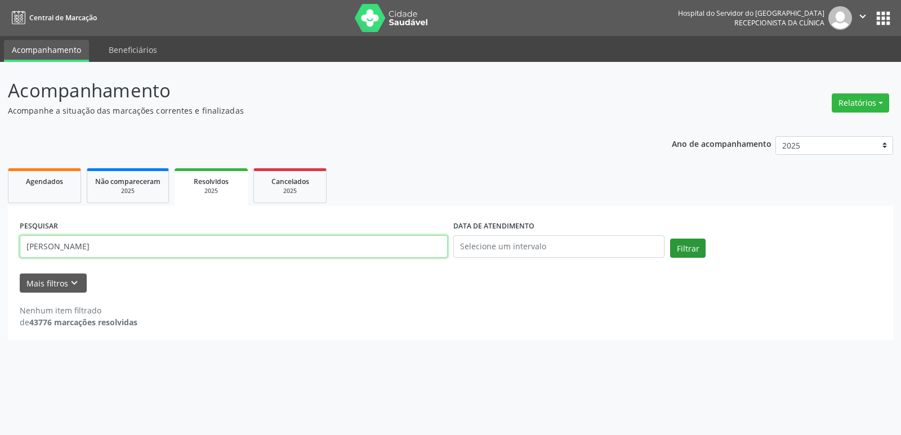 This screenshot has width=901, height=435. I want to click on label: PESQUISAR, so click(39, 226).